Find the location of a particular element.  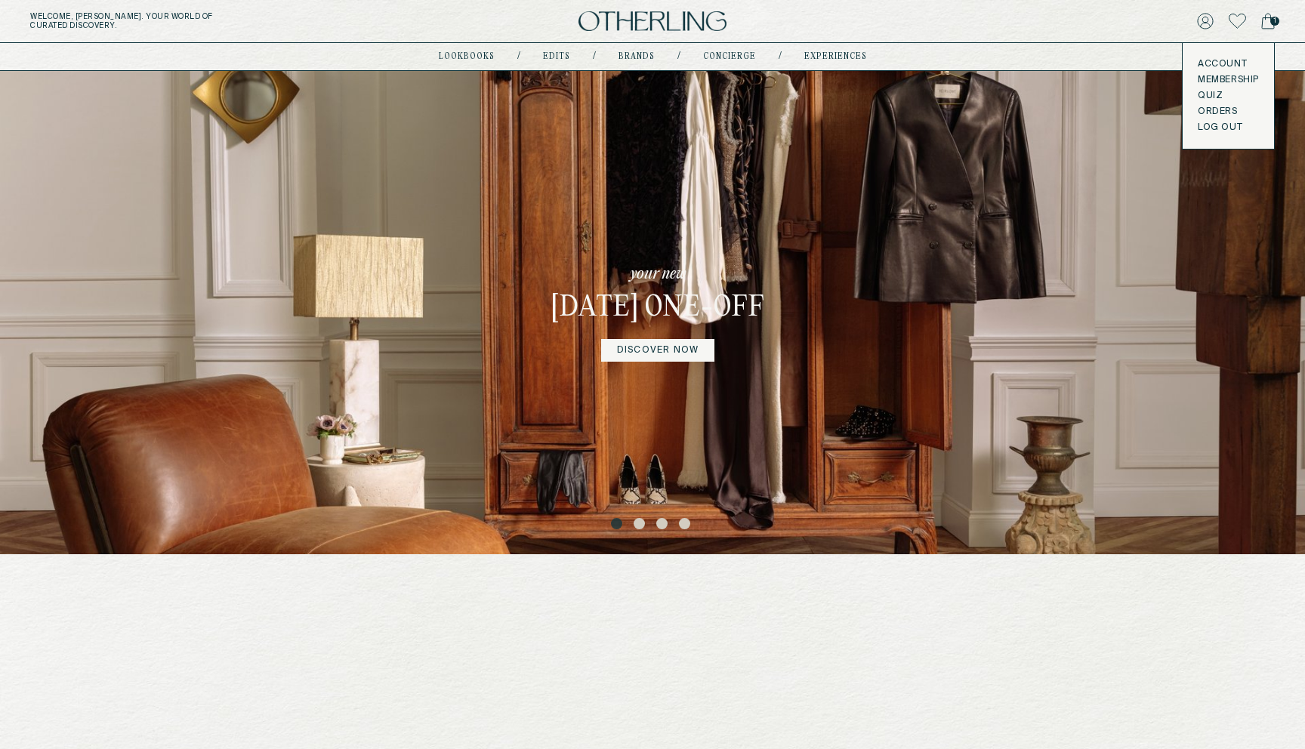

a: Orders is located at coordinates (1228, 112).